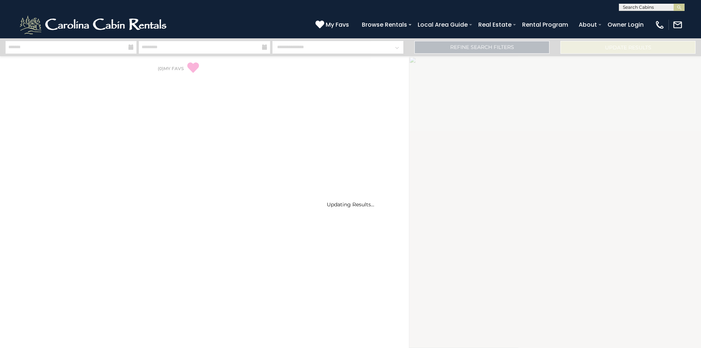  What do you see at coordinates (443, 24) in the screenshot?
I see `a: Local Area Guide` at bounding box center [443, 24].